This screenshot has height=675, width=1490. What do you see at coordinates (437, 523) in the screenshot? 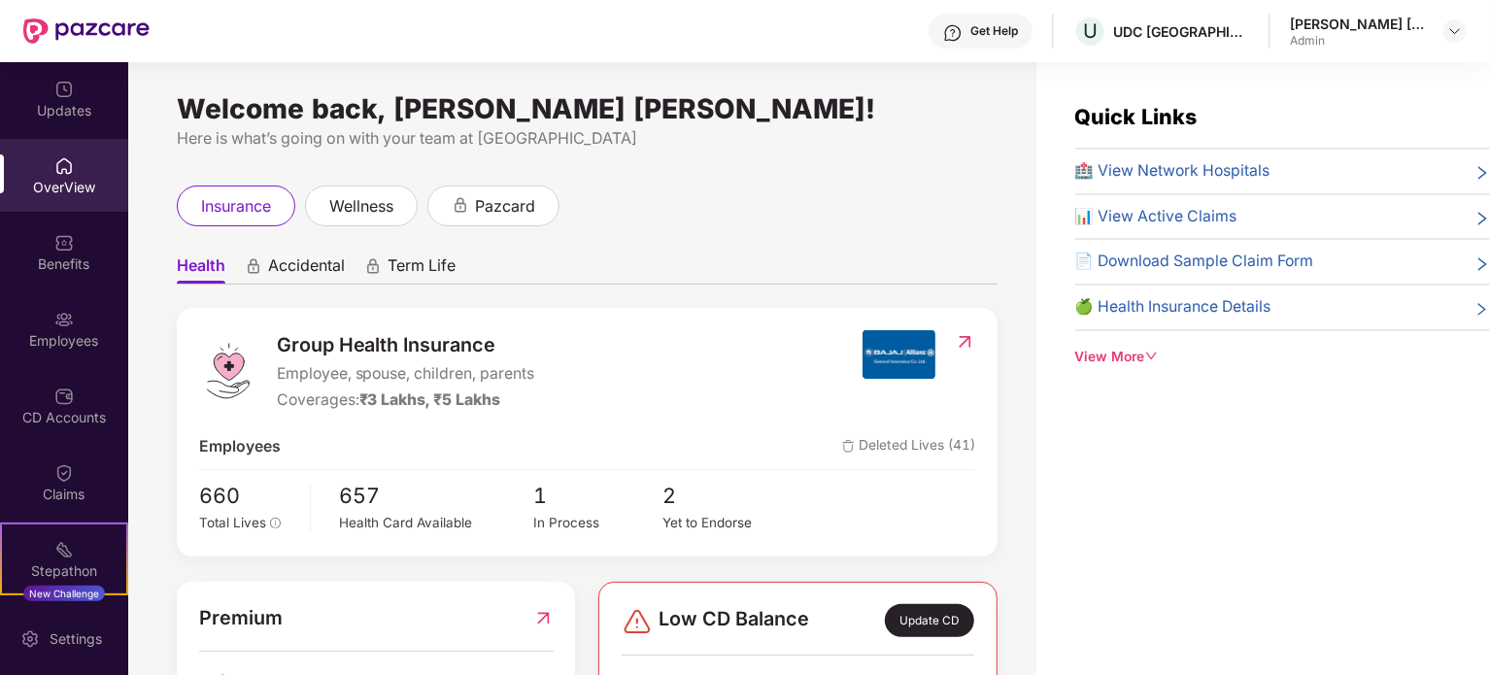
I see `div: Health Card Available` at bounding box center [437, 523].